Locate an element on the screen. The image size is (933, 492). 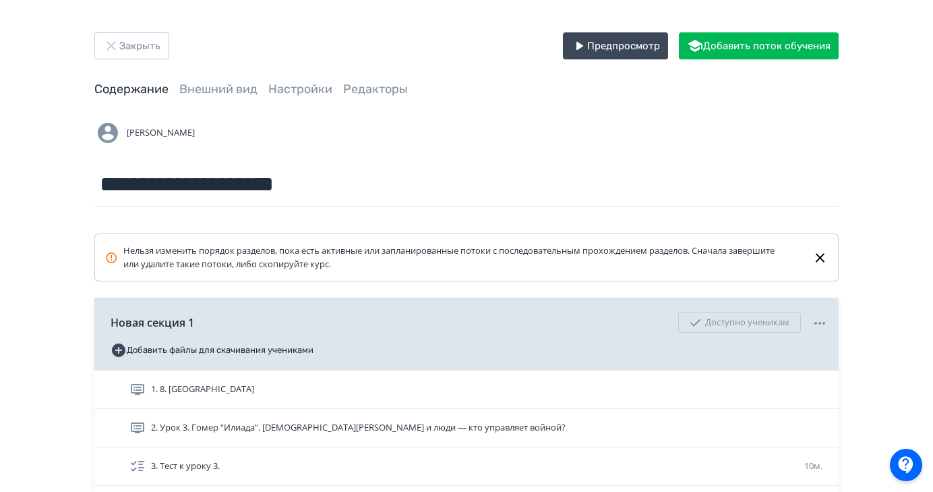
span: 1. 8. Калевала is located at coordinates (202, 389).